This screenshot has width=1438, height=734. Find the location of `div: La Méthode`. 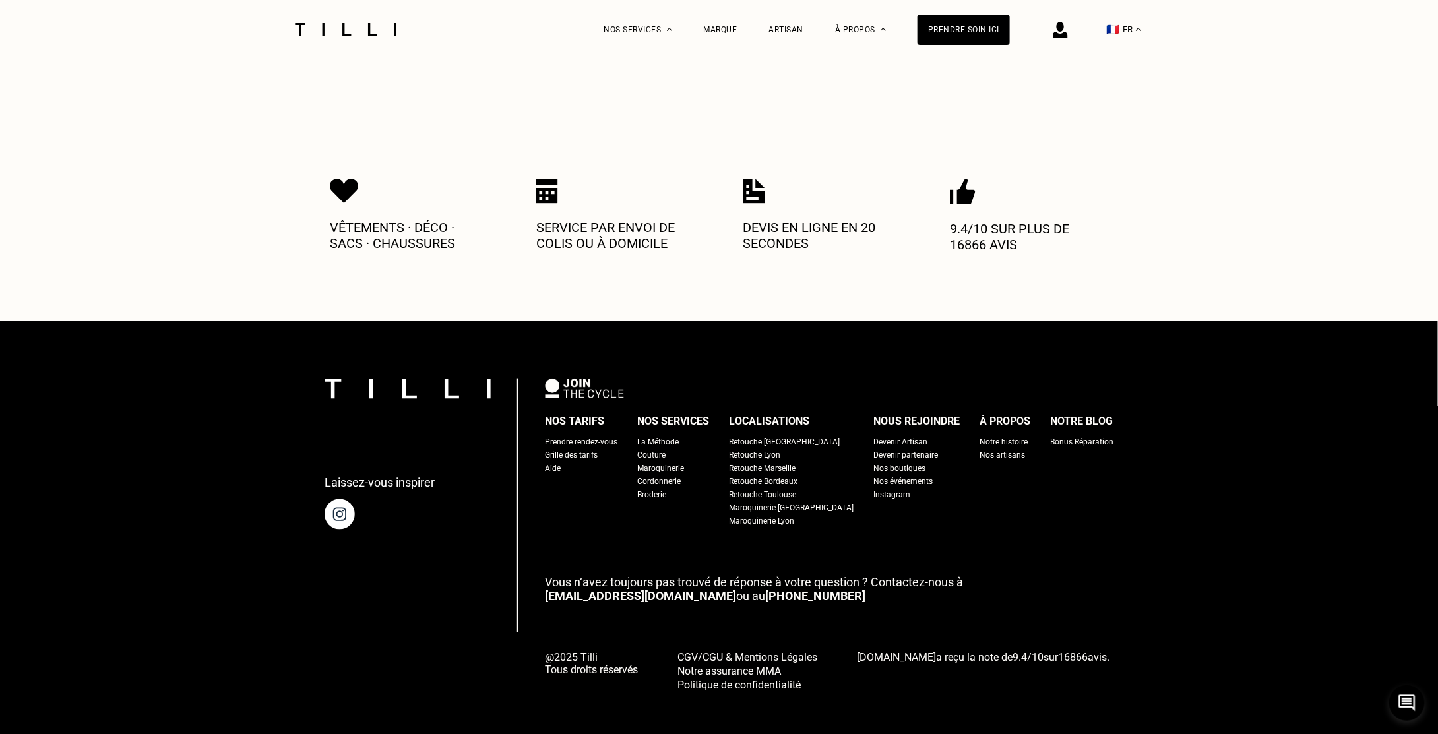

div: La Méthode is located at coordinates (657, 442).